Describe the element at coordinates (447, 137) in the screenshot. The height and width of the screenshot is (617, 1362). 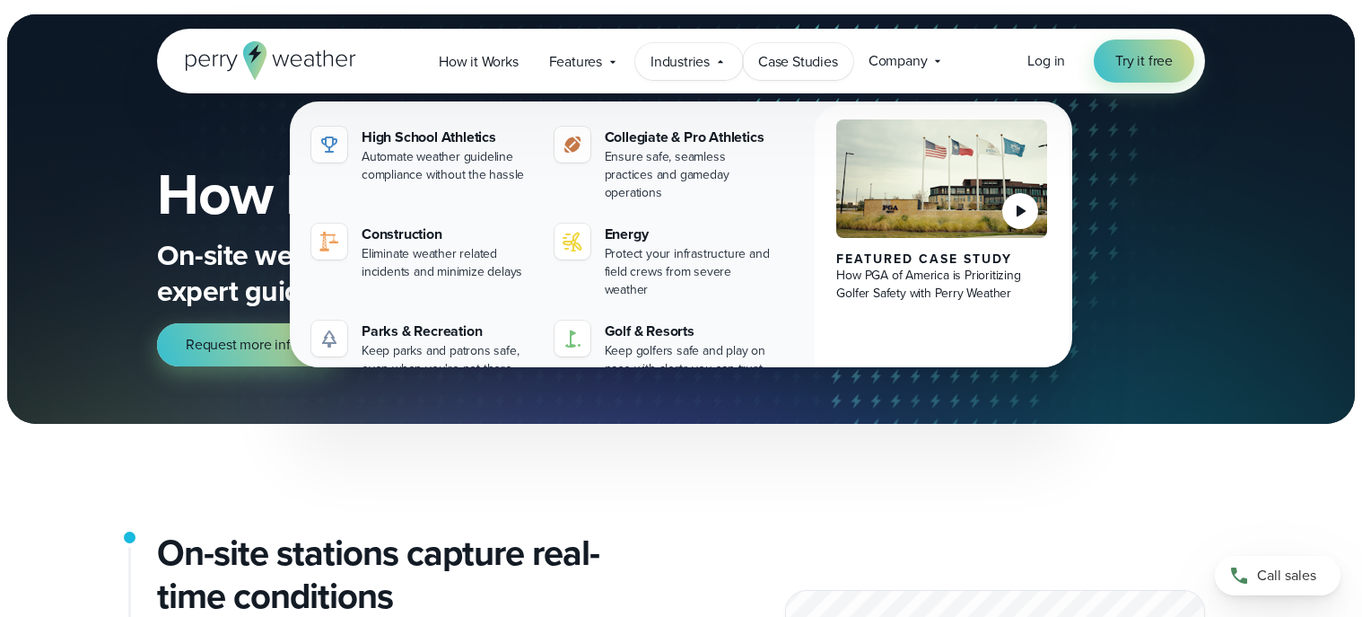
I see `div: High School Athletics` at that location.